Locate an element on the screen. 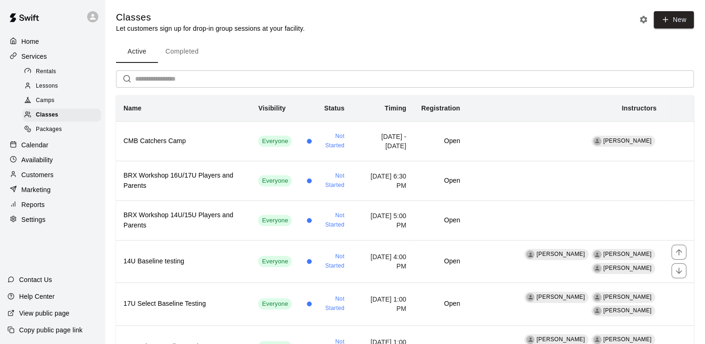 Image resolution: width=705 pixels, height=344 pixels. div: Availability is located at coordinates (52, 160).